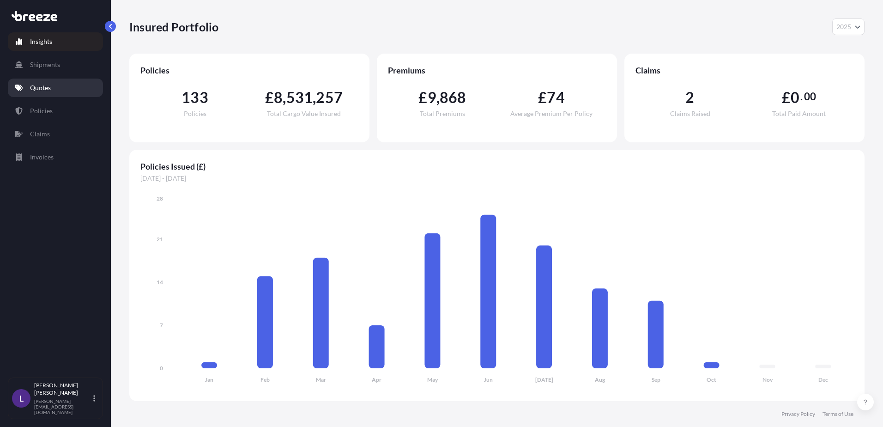 Image resolution: width=883 pixels, height=427 pixels. Describe the element at coordinates (823, 379) in the screenshot. I see `tspan: Dec` at that location.